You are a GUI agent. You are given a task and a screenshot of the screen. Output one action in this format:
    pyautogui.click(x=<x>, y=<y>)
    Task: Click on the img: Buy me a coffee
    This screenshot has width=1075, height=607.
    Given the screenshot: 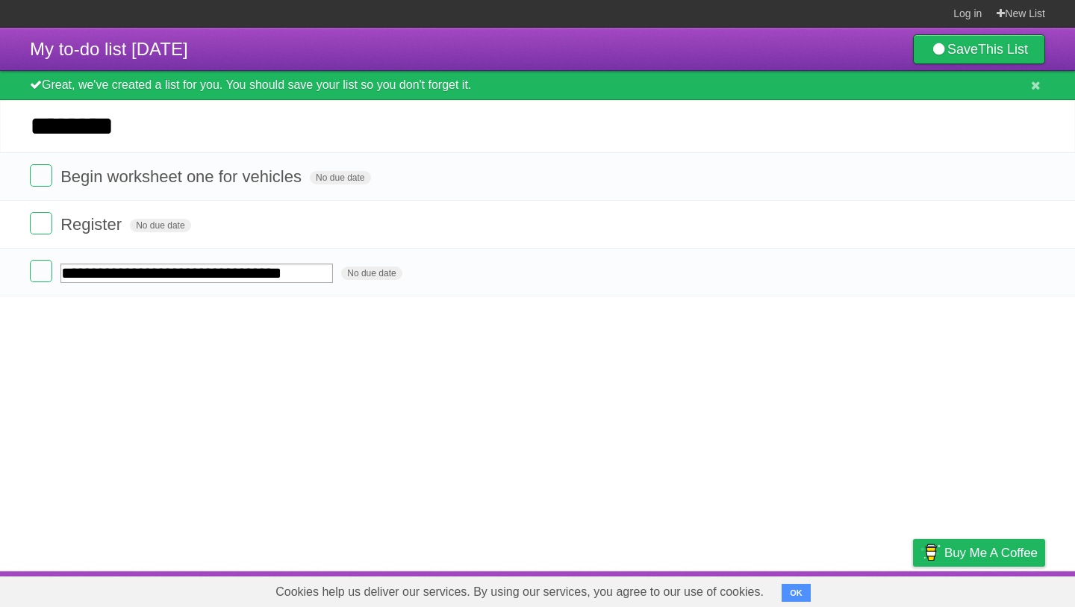 What is the action you would take?
    pyautogui.click(x=930, y=553)
    